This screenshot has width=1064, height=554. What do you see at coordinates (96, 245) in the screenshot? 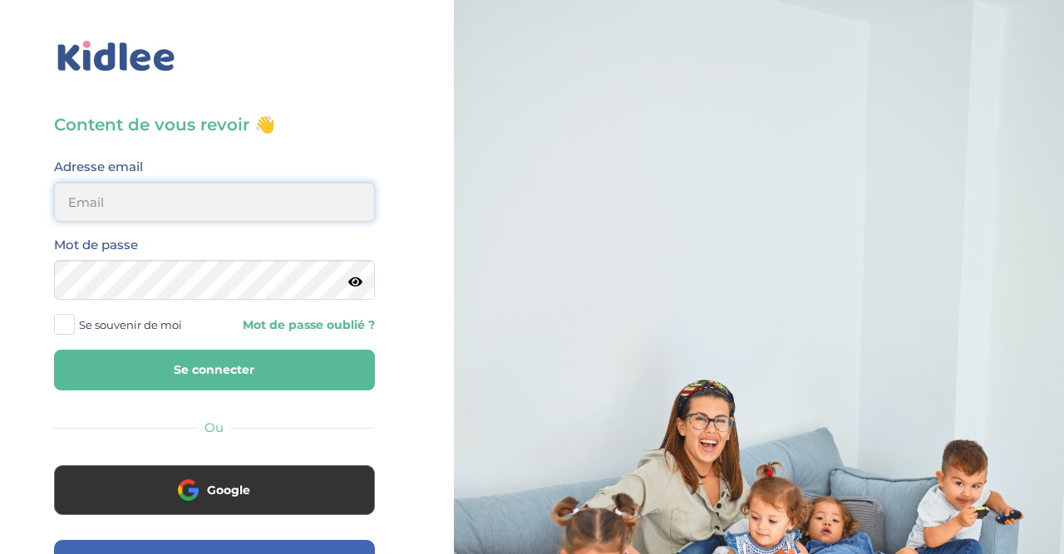
I see `label: Mot de passe` at bounding box center [96, 245].